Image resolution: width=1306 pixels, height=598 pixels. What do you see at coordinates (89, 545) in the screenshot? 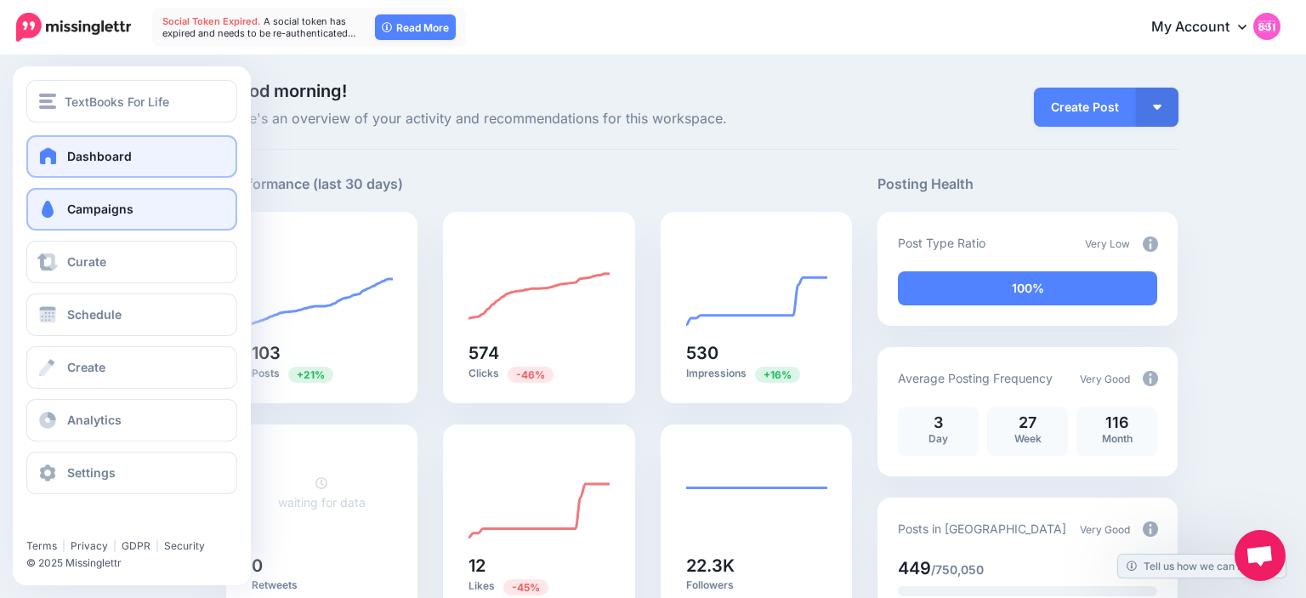
I see `a: Privacy` at bounding box center [89, 545].